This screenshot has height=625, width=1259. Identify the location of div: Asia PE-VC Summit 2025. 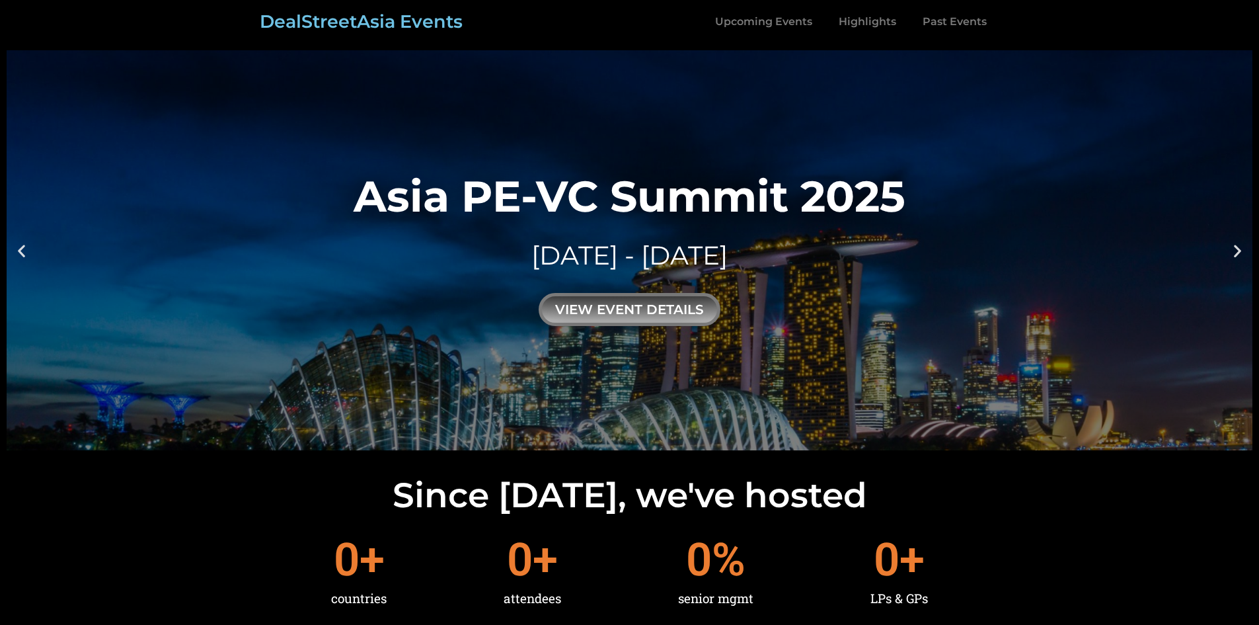
(629, 196).